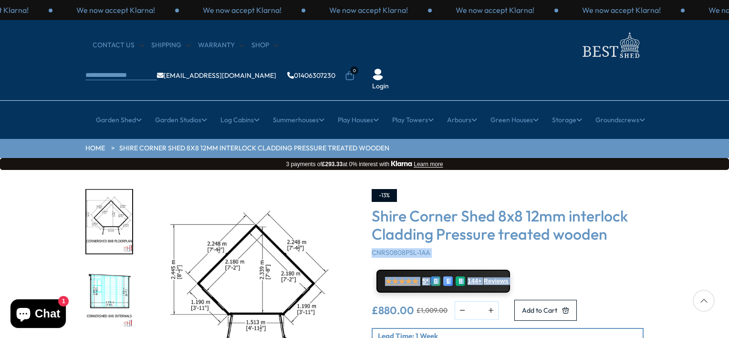 The height and width of the screenshot is (338, 729). What do you see at coordinates (368, 10) in the screenshot?
I see `div: 2 / 3` at bounding box center [368, 10].